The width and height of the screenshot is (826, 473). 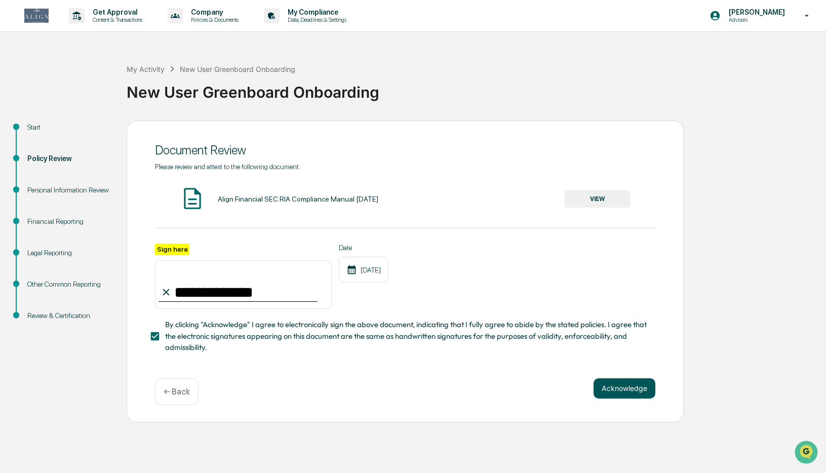 I want to click on div: Document Review, so click(x=405, y=150).